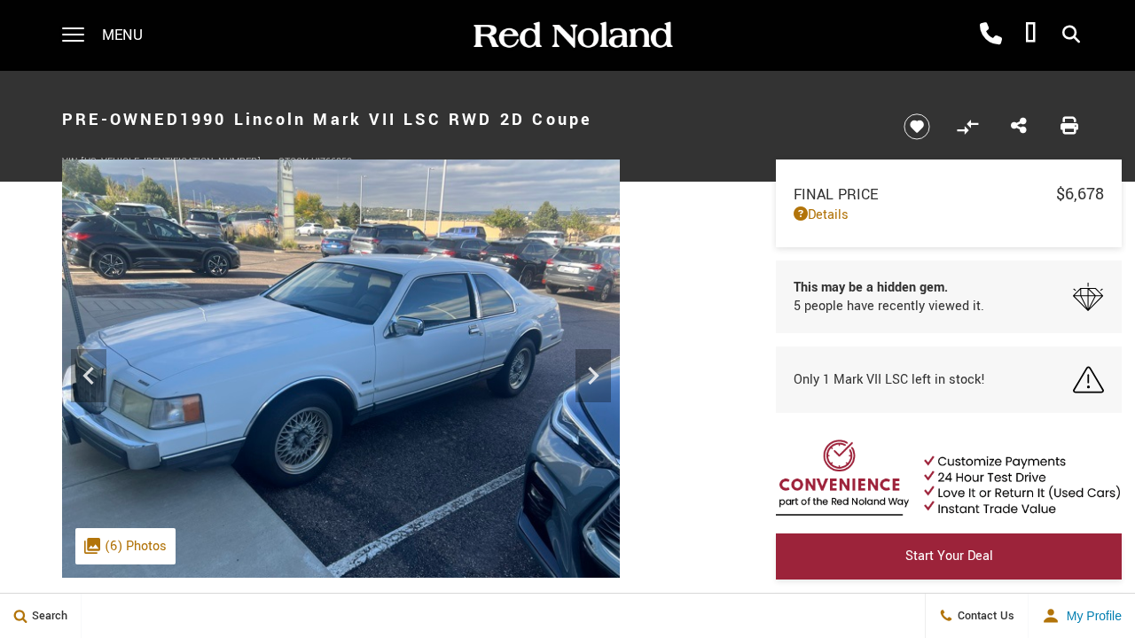  What do you see at coordinates (47, 616) in the screenshot?
I see `span: Search` at bounding box center [47, 616].